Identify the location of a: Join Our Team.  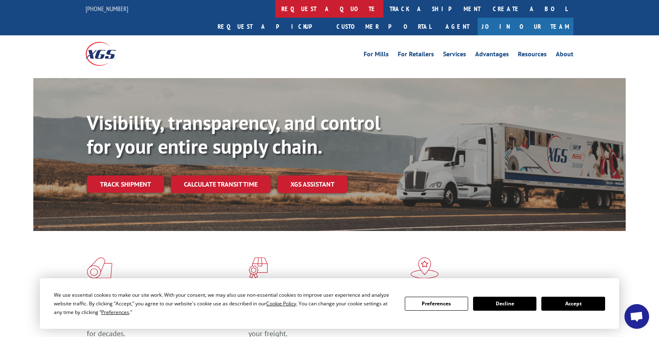
(525, 26).